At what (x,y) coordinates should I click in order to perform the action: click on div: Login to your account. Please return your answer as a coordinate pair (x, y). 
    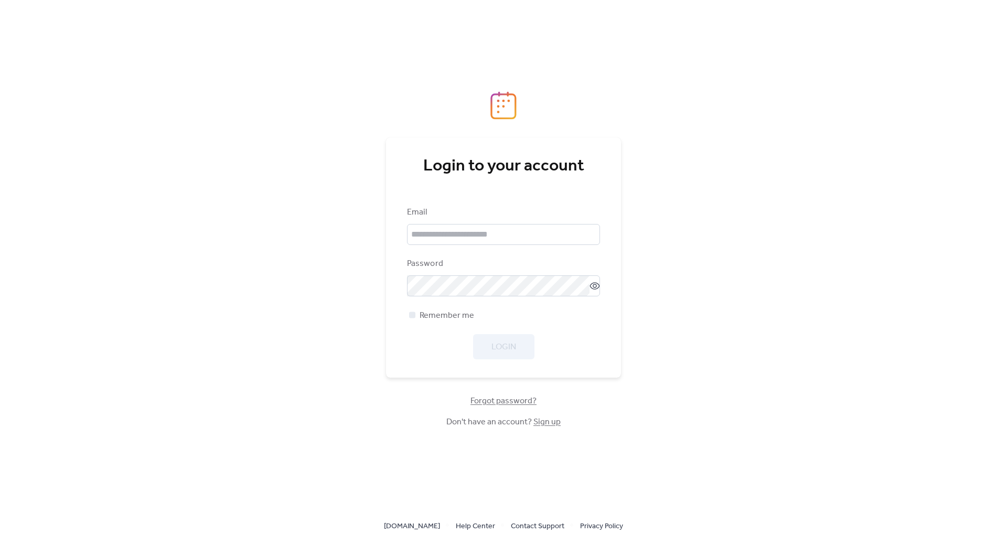
    Looking at the image, I should click on (503, 166).